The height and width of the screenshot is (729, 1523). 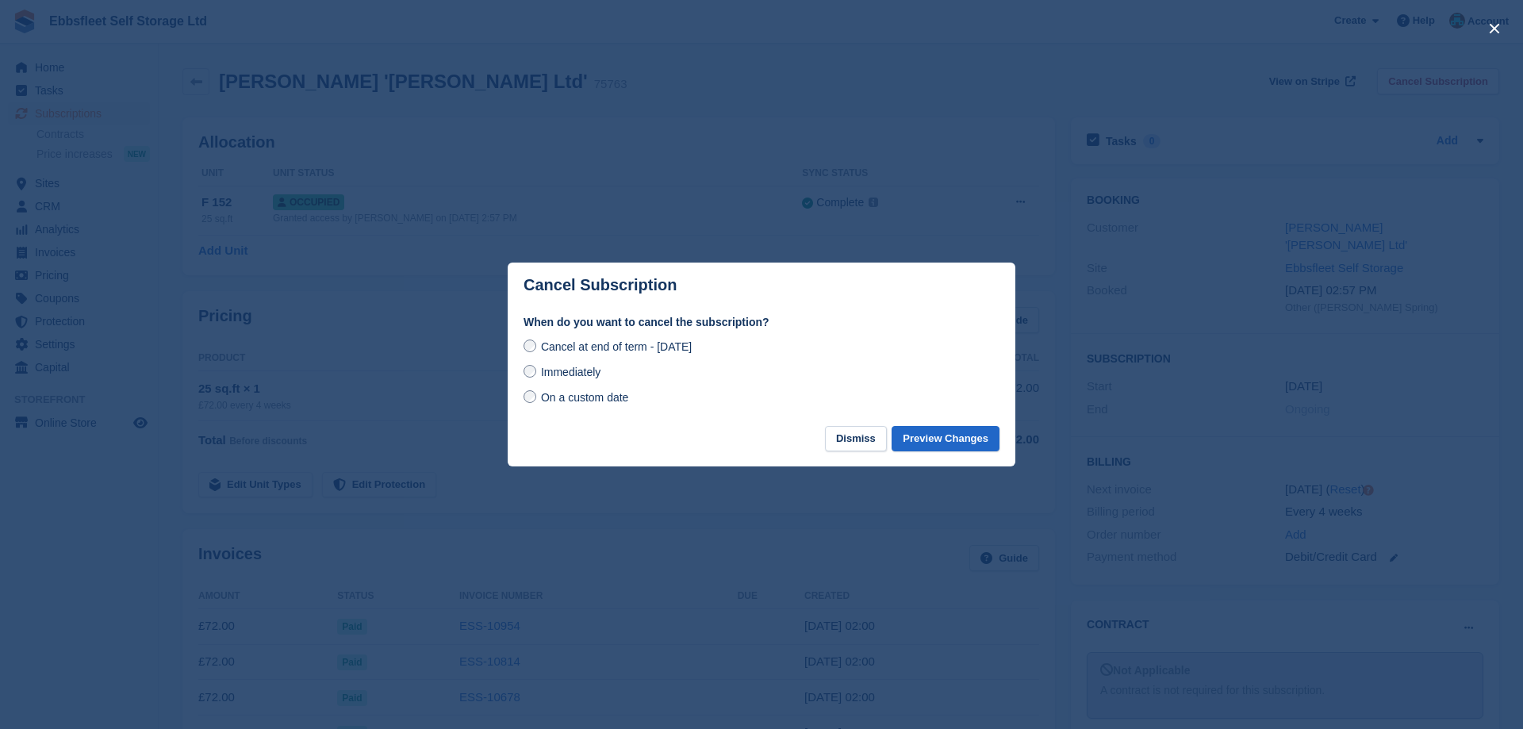 I want to click on p: Cancel Subscription, so click(x=600, y=285).